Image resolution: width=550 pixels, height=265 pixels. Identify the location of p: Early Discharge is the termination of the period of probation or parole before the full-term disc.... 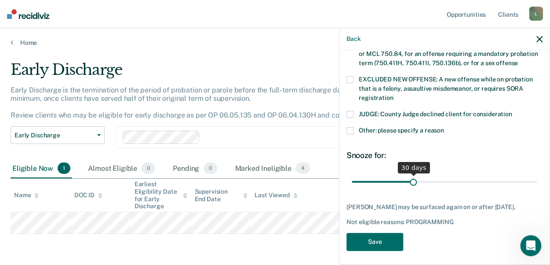
(247, 102).